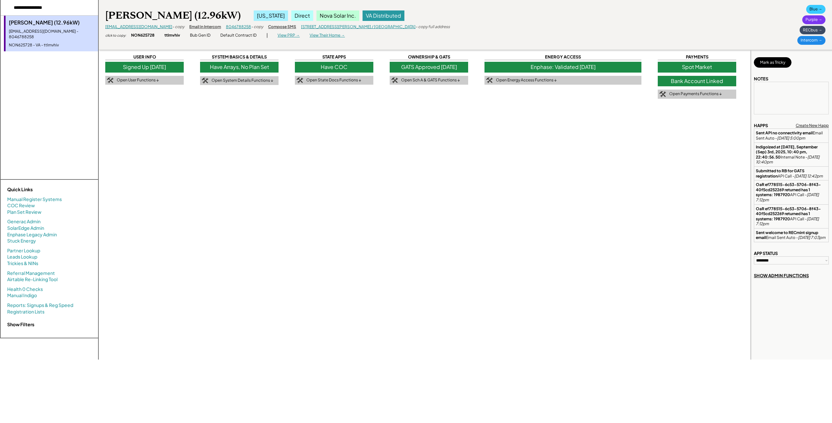  I want to click on div: - copy full address, so click(432, 27).